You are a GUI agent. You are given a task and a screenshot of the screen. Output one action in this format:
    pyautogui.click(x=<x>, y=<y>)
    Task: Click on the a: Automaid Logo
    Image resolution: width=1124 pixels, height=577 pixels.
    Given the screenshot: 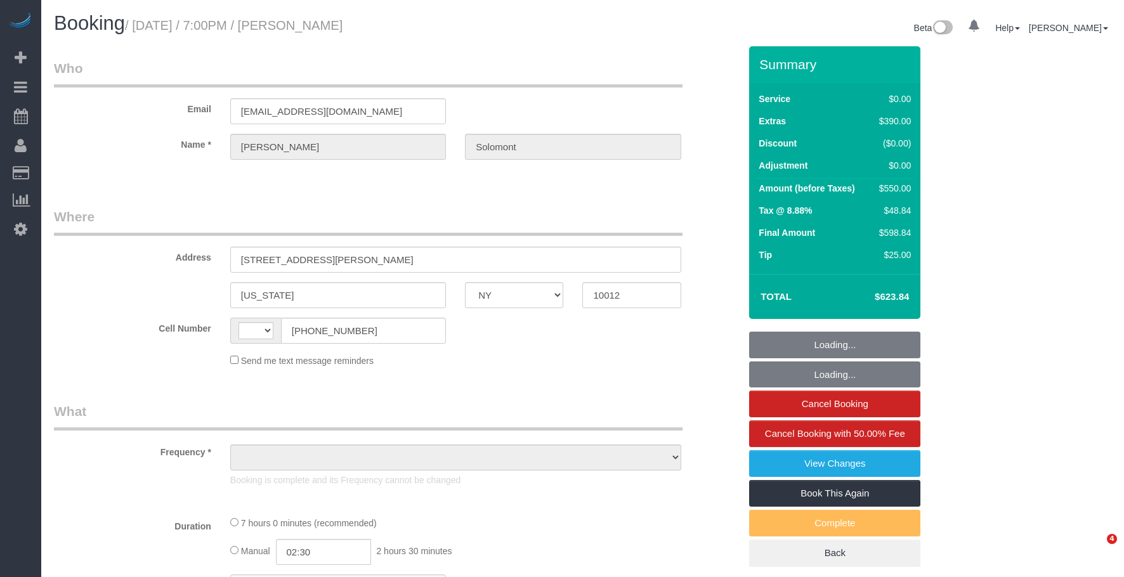 What is the action you would take?
    pyautogui.click(x=20, y=22)
    